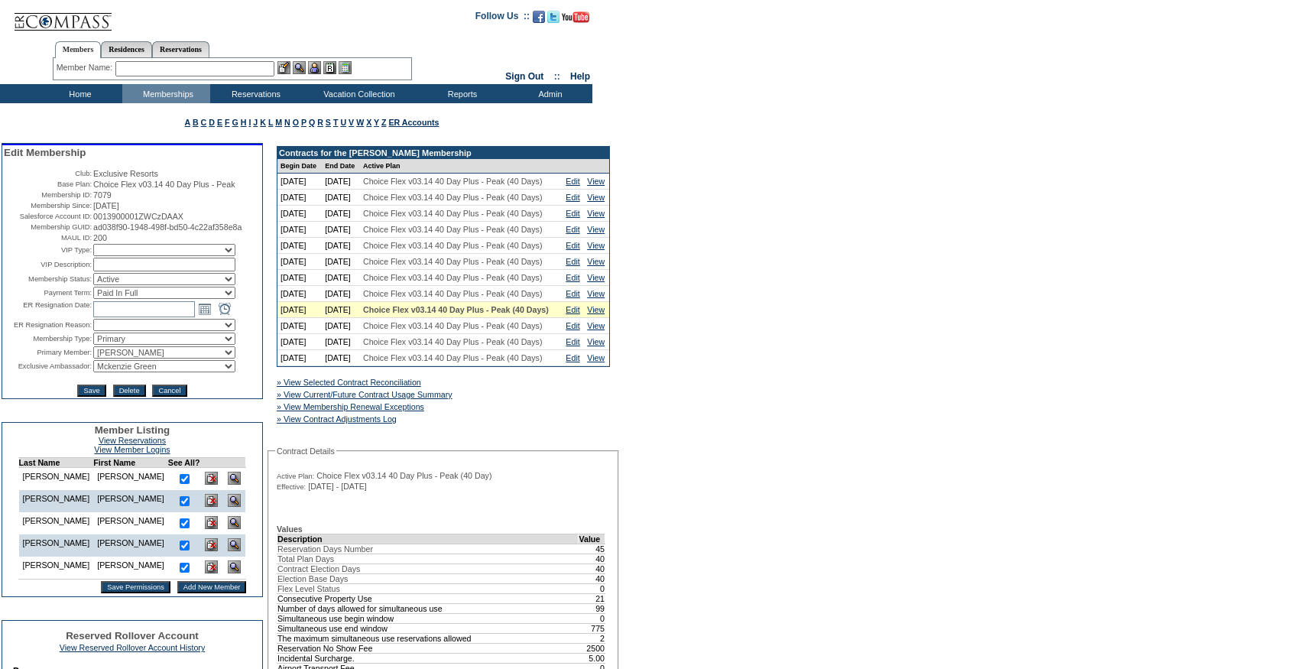  Describe the element at coordinates (204, 122) in the screenshot. I see `a: C` at that location.